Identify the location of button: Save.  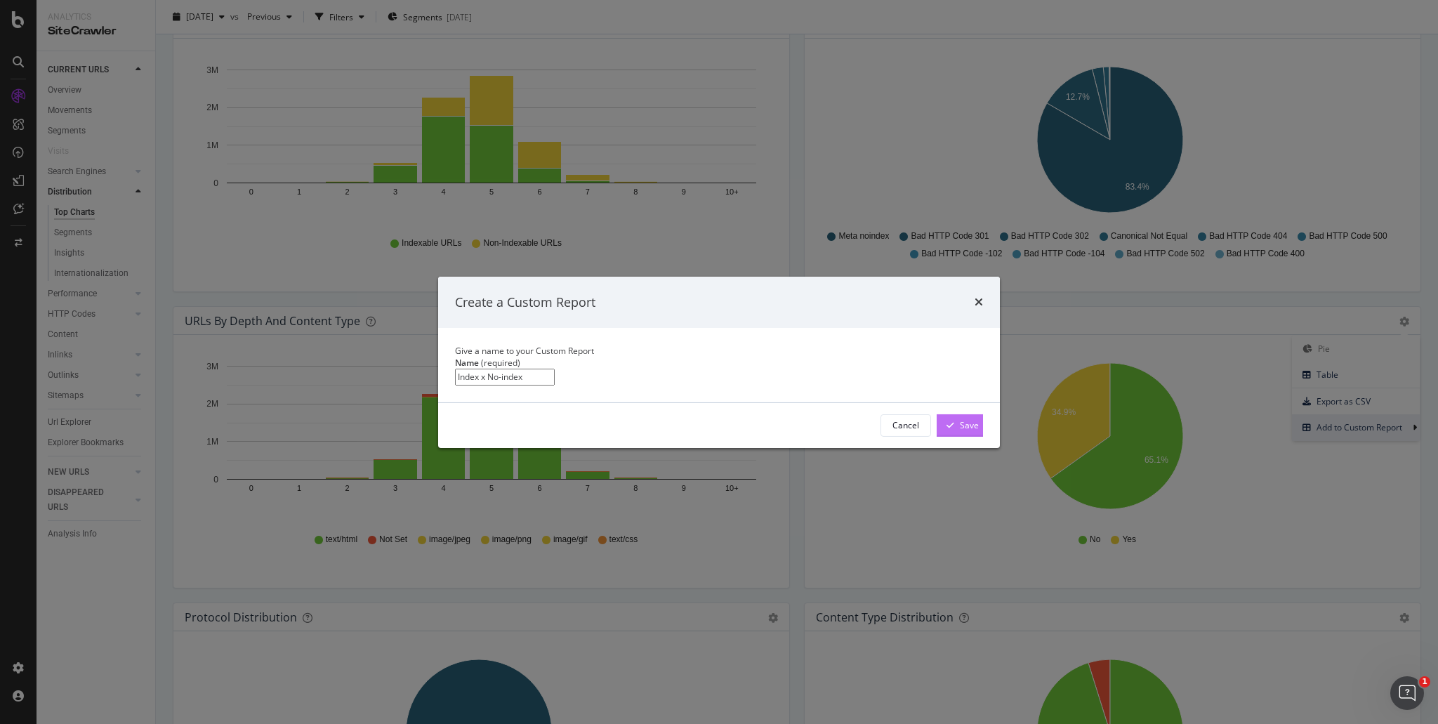
(960, 426).